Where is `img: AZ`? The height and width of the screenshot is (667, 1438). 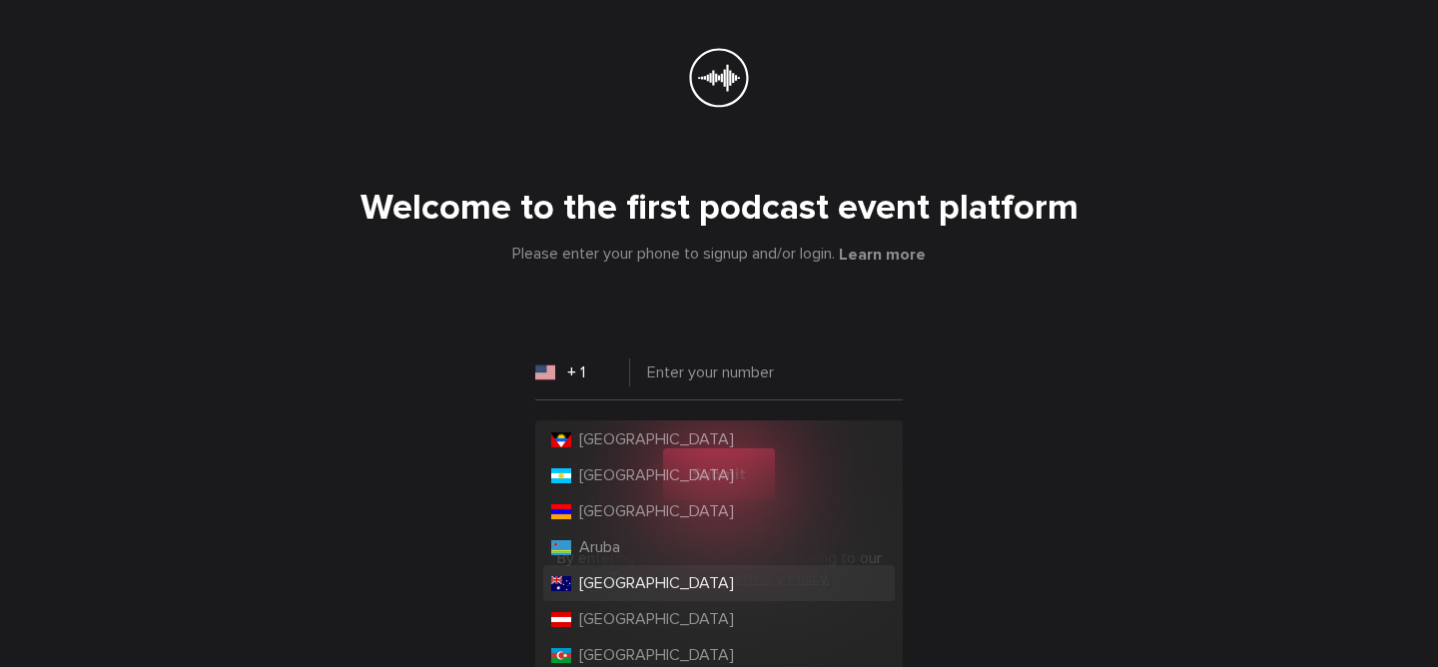
img: AZ is located at coordinates (561, 655).